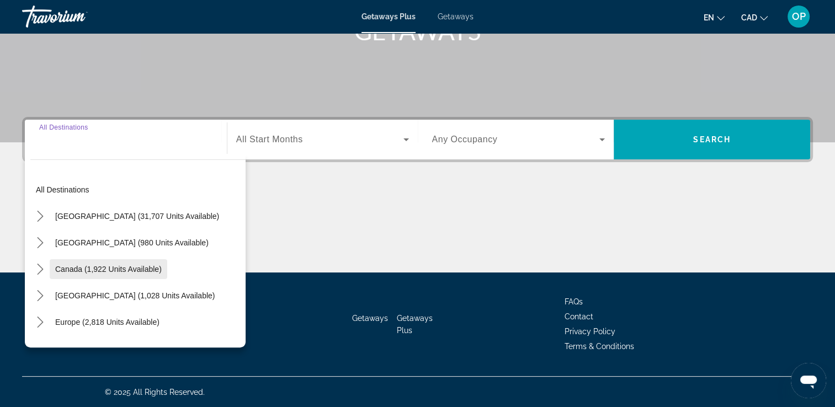 The width and height of the screenshot is (835, 407). What do you see at coordinates (135, 250) in the screenshot?
I see `div: Destination options` at bounding box center [135, 250].